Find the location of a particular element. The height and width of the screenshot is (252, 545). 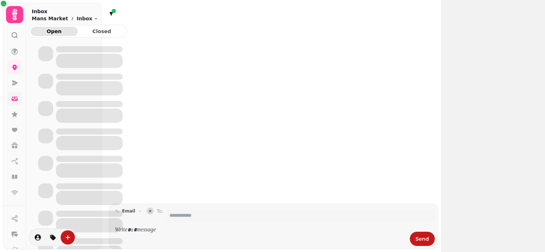

button: Closed is located at coordinates (102, 31).